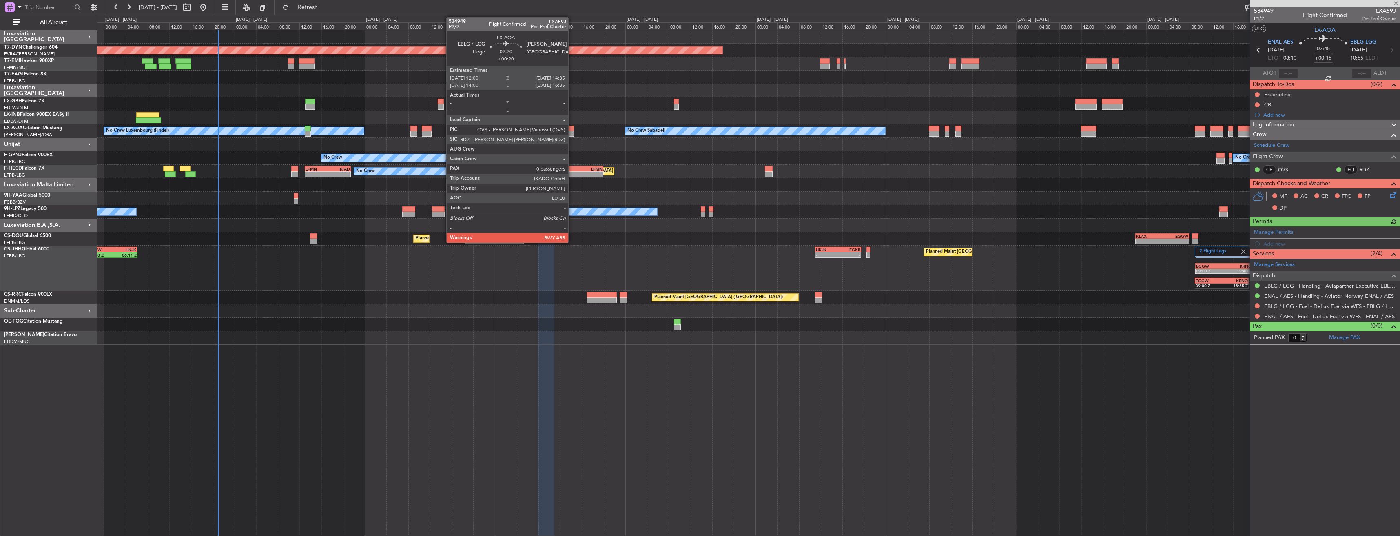 This screenshot has width=1400, height=536. Describe the element at coordinates (13, 249) in the screenshot. I see `span: CS-JHH` at that location.